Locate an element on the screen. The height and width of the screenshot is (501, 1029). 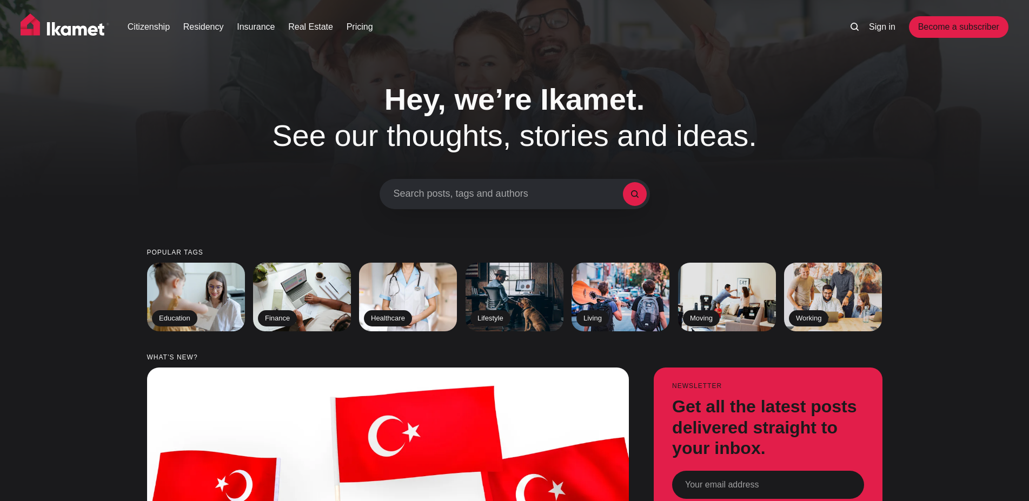
h2: Moving is located at coordinates (701, 319).